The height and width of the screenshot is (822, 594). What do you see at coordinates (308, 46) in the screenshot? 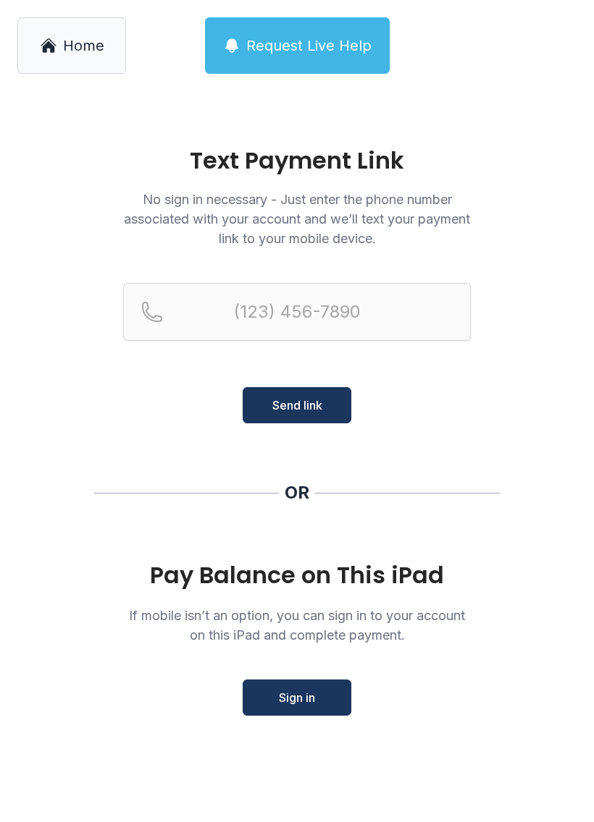
I see `span: Request Live Help` at bounding box center [308, 46].